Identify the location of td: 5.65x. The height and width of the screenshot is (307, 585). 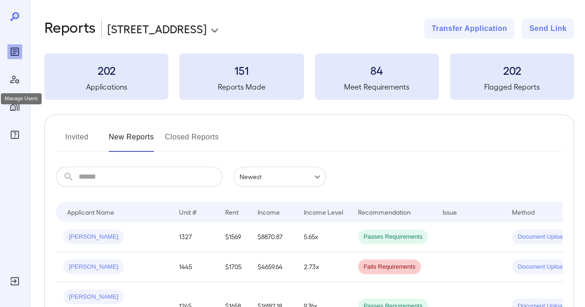
(323, 237).